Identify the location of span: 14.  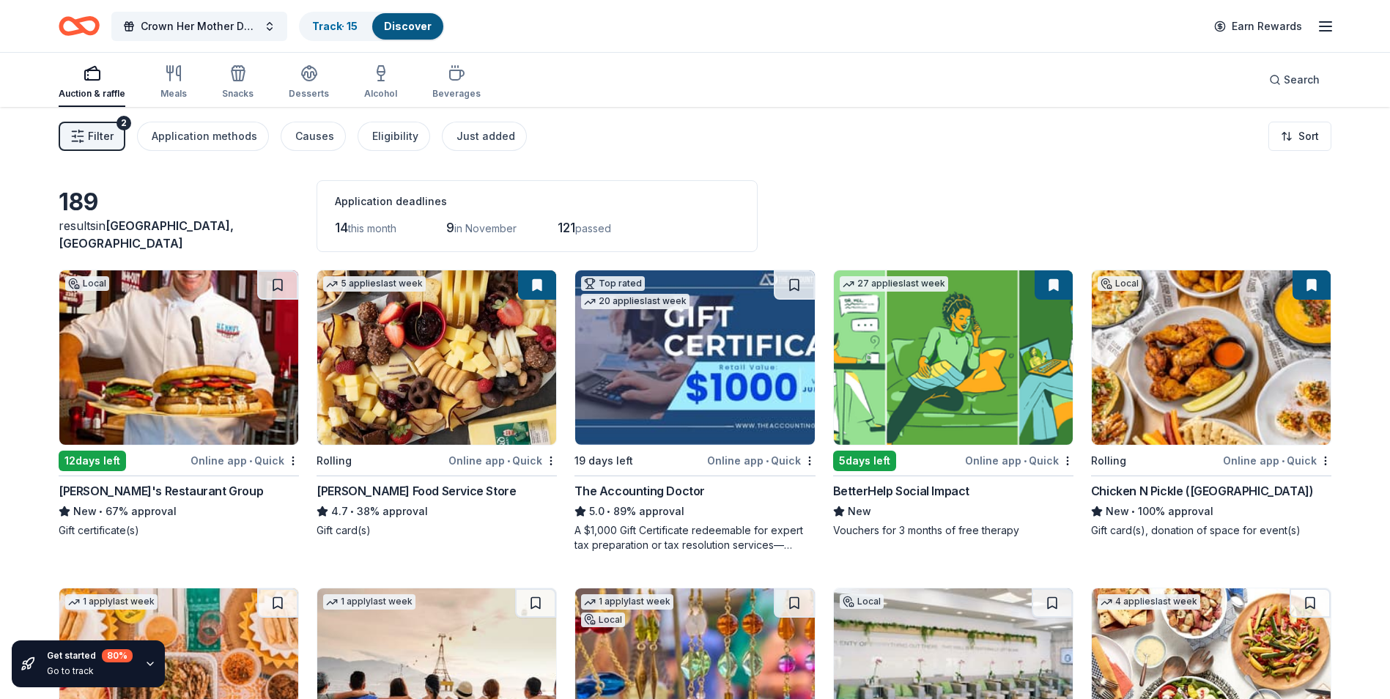
(341, 227).